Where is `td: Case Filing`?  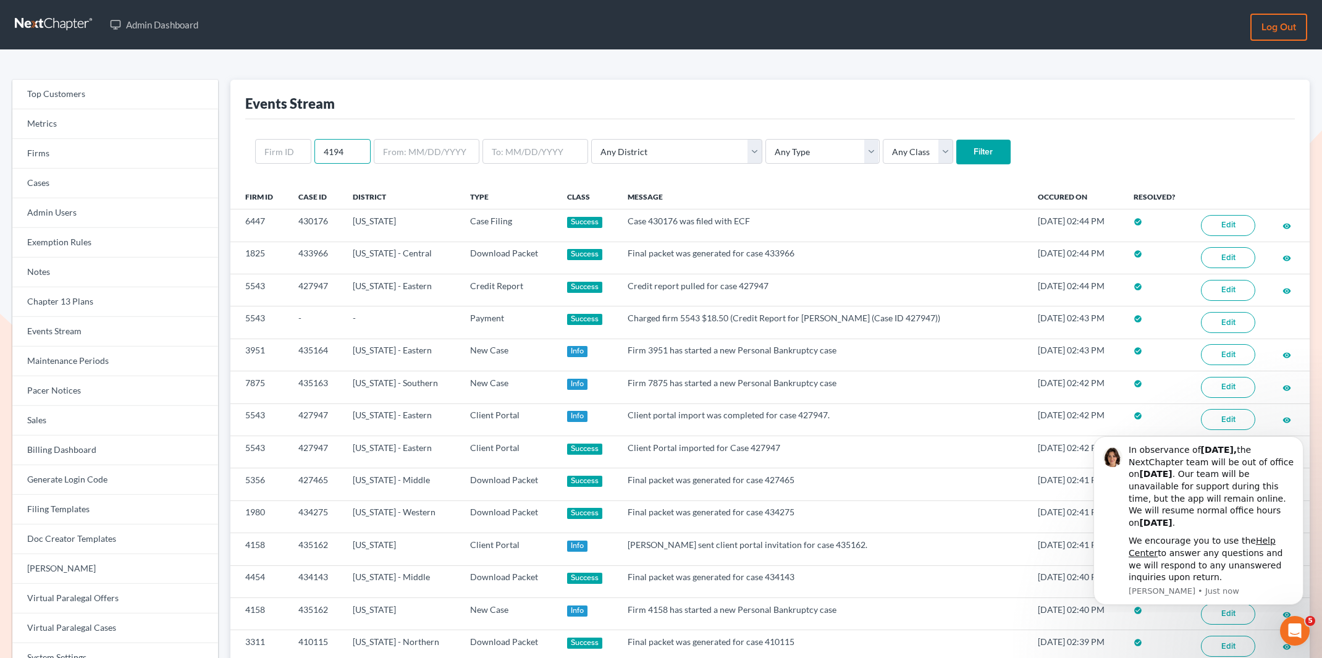 td: Case Filing is located at coordinates (508, 225).